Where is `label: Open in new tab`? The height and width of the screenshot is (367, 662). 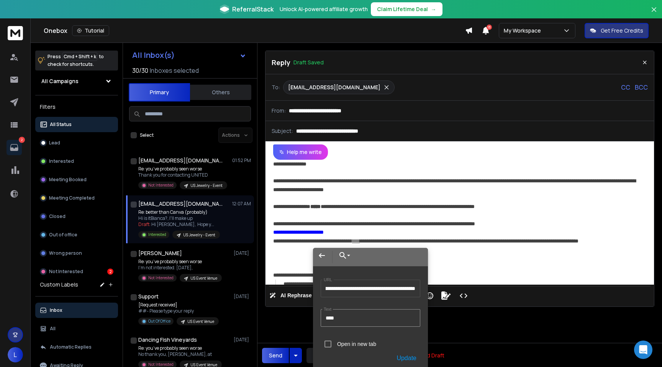
label: Open in new tab is located at coordinates (357, 344).